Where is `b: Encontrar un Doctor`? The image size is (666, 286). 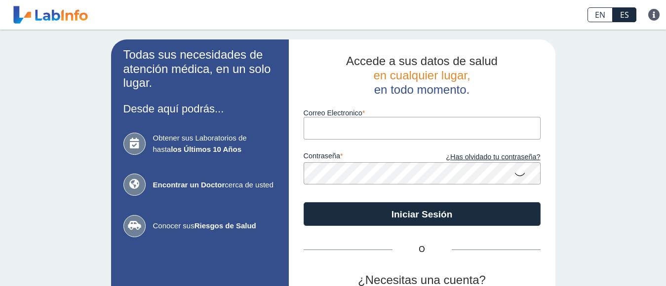
b: Encontrar un Doctor is located at coordinates (189, 185).